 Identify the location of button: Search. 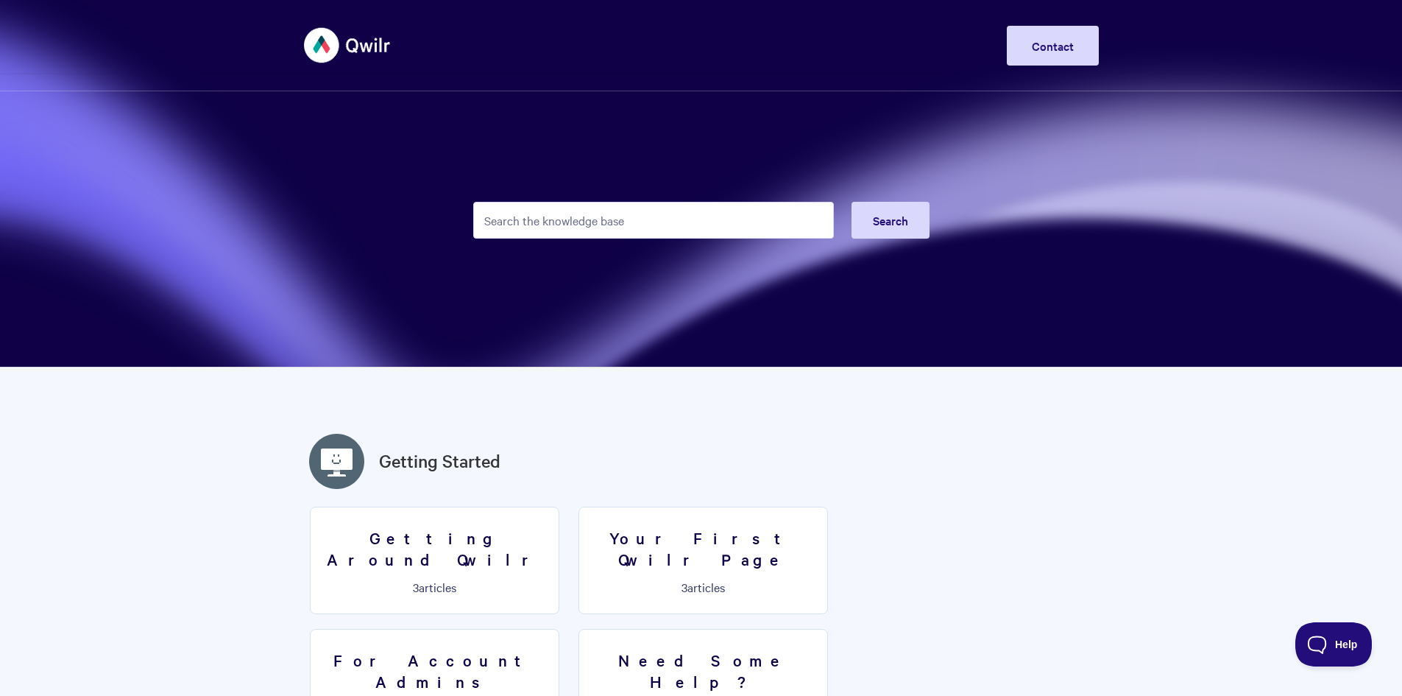
(891, 220).